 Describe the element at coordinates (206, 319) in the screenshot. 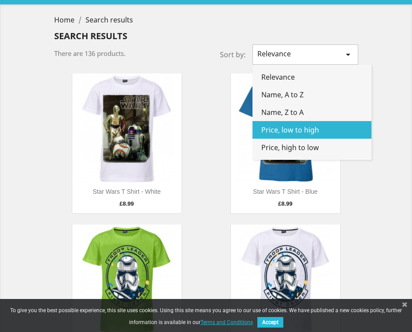

I see `div: To give you the best possible experience, this site uses cookies. Using this site means you agree...` at that location.